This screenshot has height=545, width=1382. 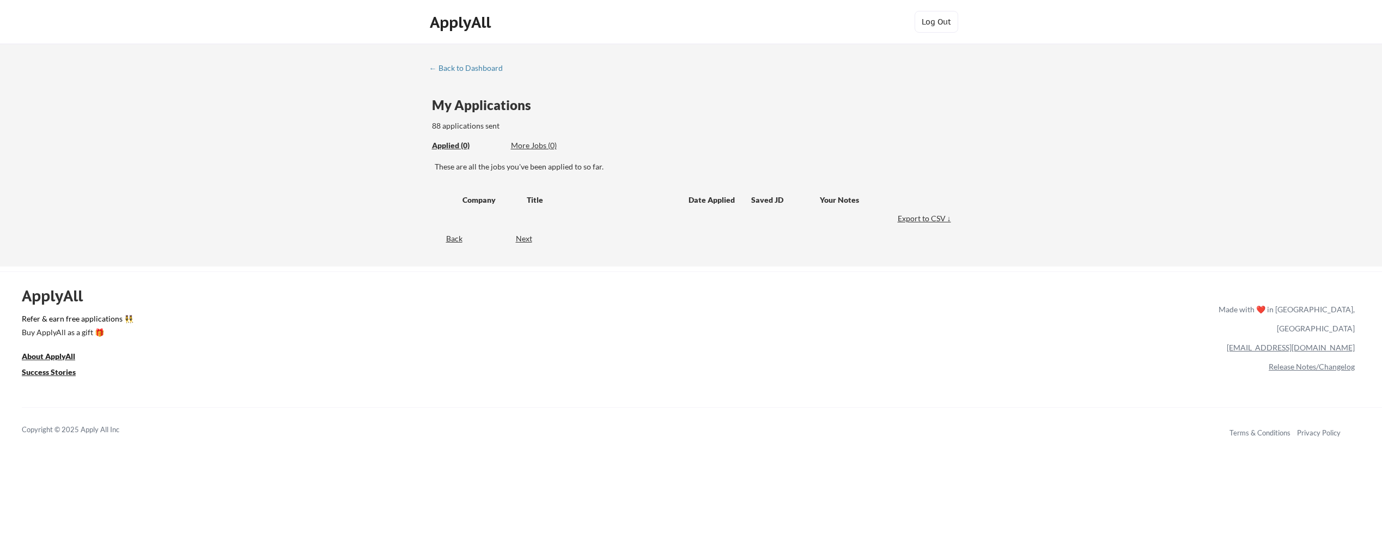 I want to click on a: Terms & Conditions, so click(x=1260, y=433).